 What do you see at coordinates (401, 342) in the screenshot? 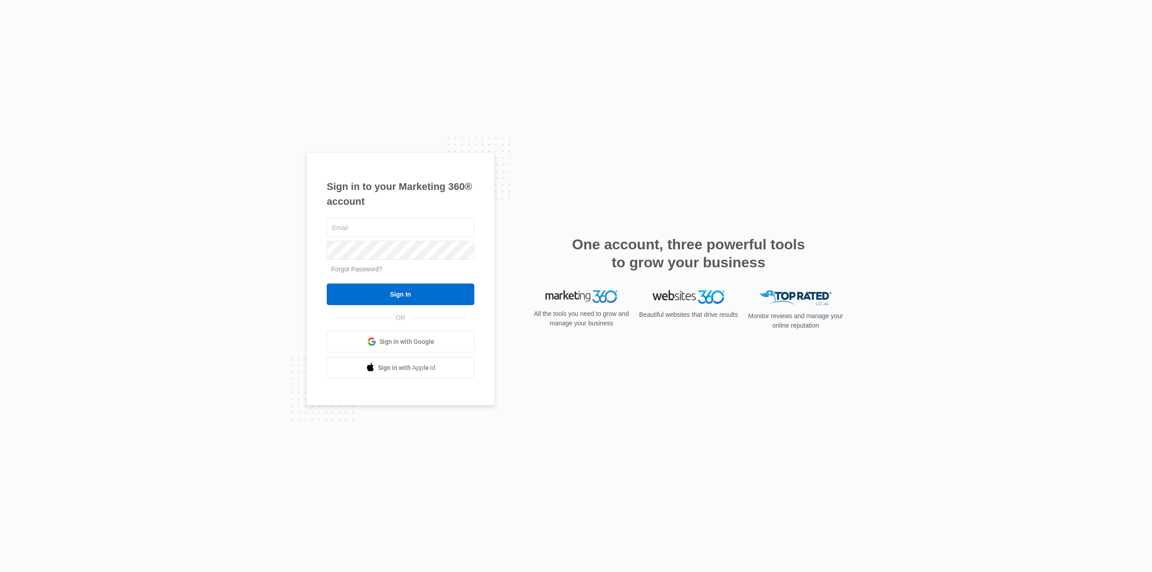
I see `a: Sign in with Google` at bounding box center [401, 342].